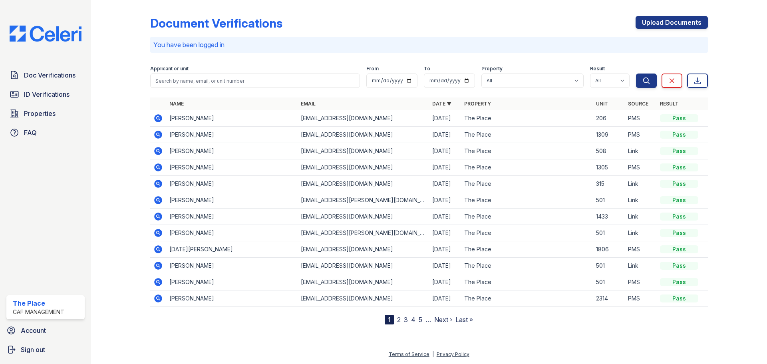 This screenshot has width=767, height=364. I want to click on a: Unit, so click(602, 103).